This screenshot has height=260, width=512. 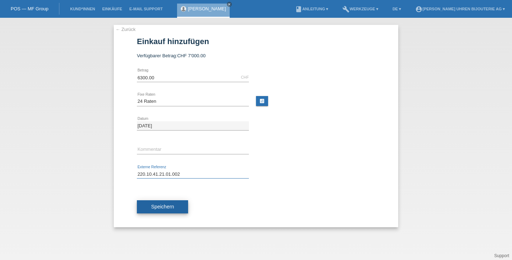 What do you see at coordinates (262, 101) in the screenshot?
I see `a: calculate` at bounding box center [262, 101].